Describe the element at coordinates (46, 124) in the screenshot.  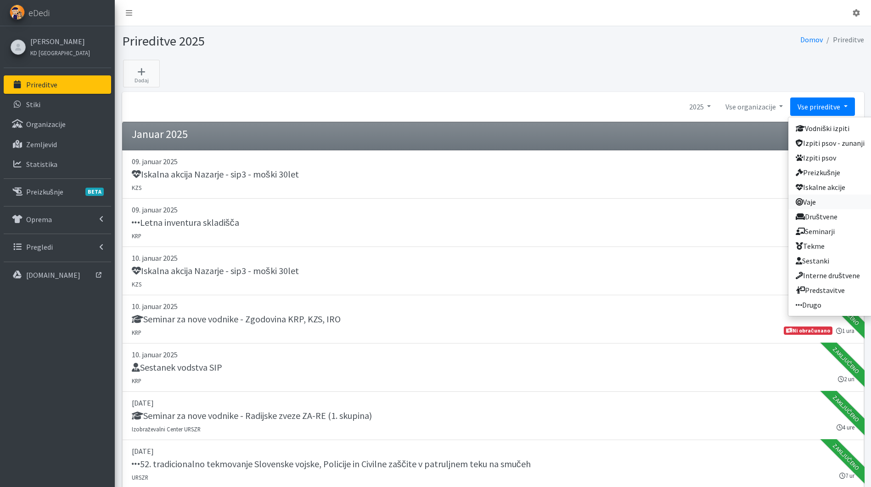
I see `p: Organizacije` at that location.